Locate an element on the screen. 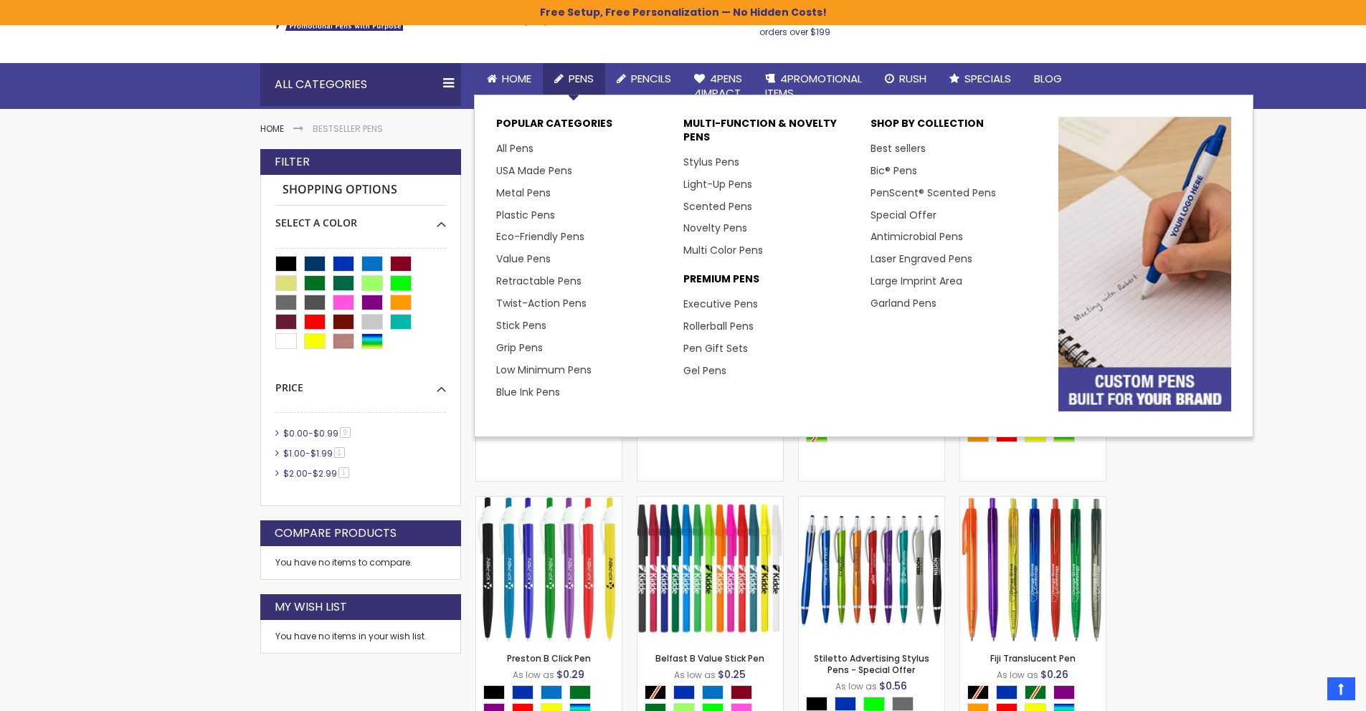  a: Plastic Pens is located at coordinates (526, 215).